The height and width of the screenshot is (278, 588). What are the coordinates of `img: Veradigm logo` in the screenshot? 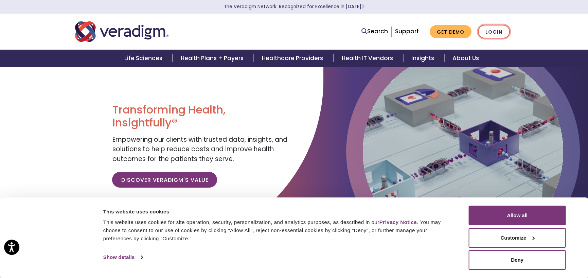 It's located at (122, 32).